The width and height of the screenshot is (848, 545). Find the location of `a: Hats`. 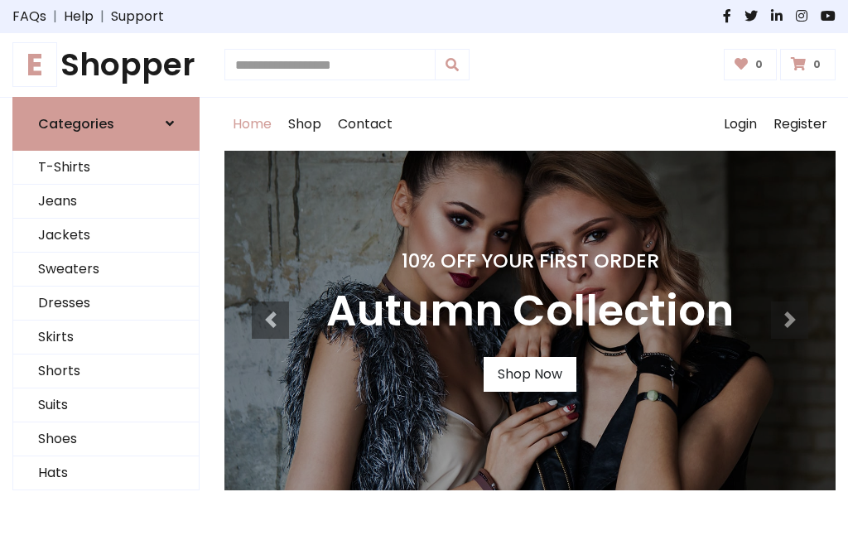

a: Hats is located at coordinates (106, 473).